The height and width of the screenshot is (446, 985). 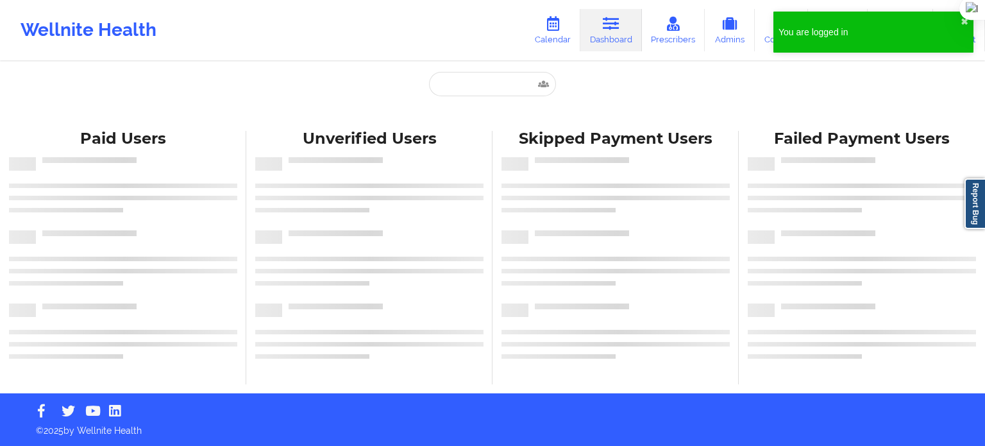 What do you see at coordinates (553, 30) in the screenshot?
I see `a: Calendar` at bounding box center [553, 30].